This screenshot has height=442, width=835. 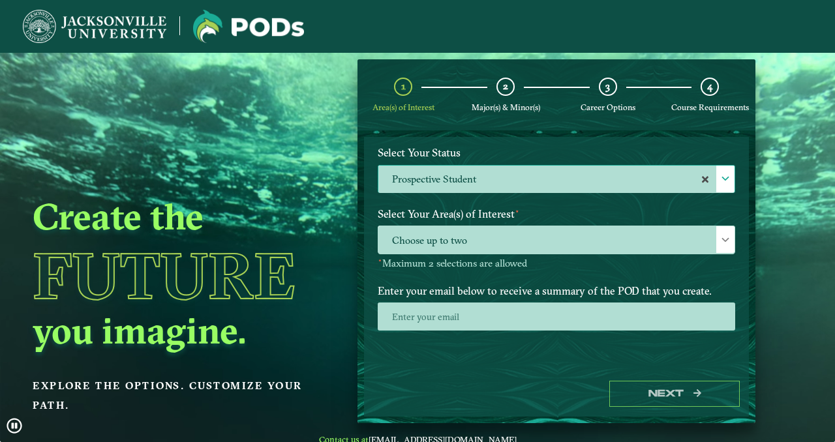 I want to click on h1: Future, so click(x=179, y=276).